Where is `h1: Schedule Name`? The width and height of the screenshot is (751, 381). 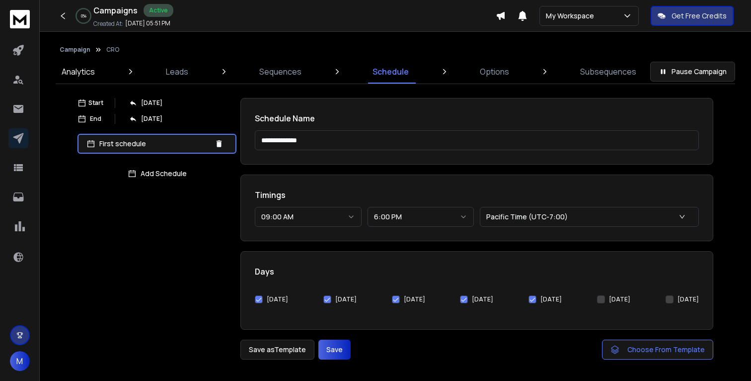 h1: Schedule Name is located at coordinates (477, 118).